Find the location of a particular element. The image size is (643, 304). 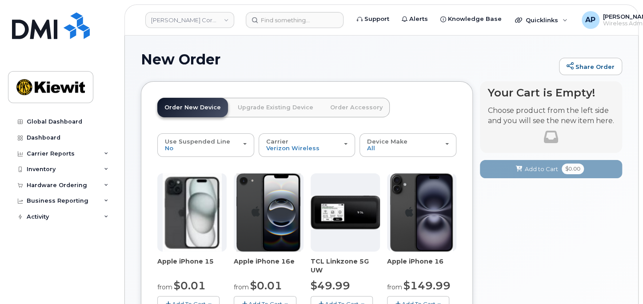

div: TCL Linkzone 5G UW is located at coordinates (345, 266).